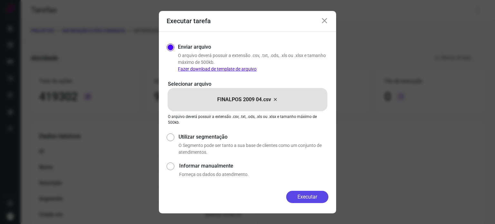 The height and width of the screenshot is (224, 495). What do you see at coordinates (253, 137) in the screenshot?
I see `label: Utilizar segmentação` at bounding box center [253, 137].